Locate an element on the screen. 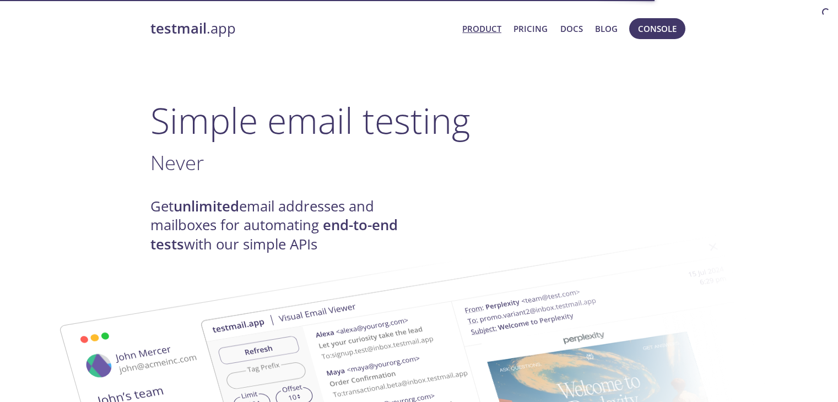 This screenshot has width=838, height=402. a: Docs is located at coordinates (571, 29).